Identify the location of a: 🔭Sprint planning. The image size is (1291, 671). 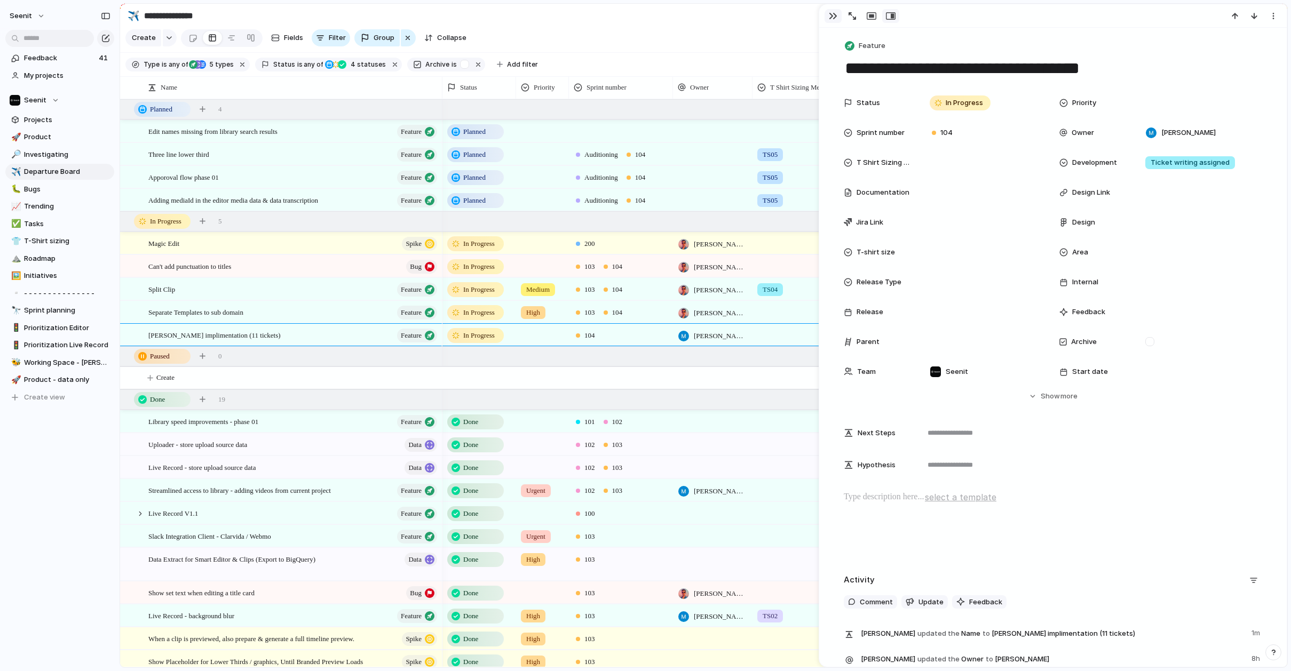
(60, 311).